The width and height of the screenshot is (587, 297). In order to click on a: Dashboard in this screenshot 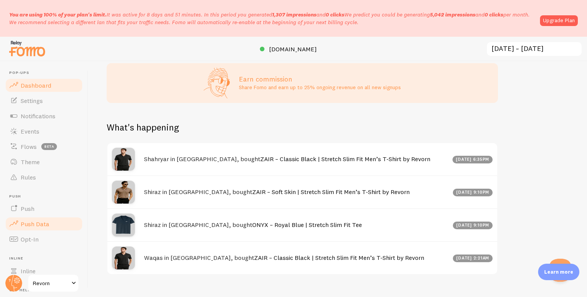, I will do `click(44, 85)`.